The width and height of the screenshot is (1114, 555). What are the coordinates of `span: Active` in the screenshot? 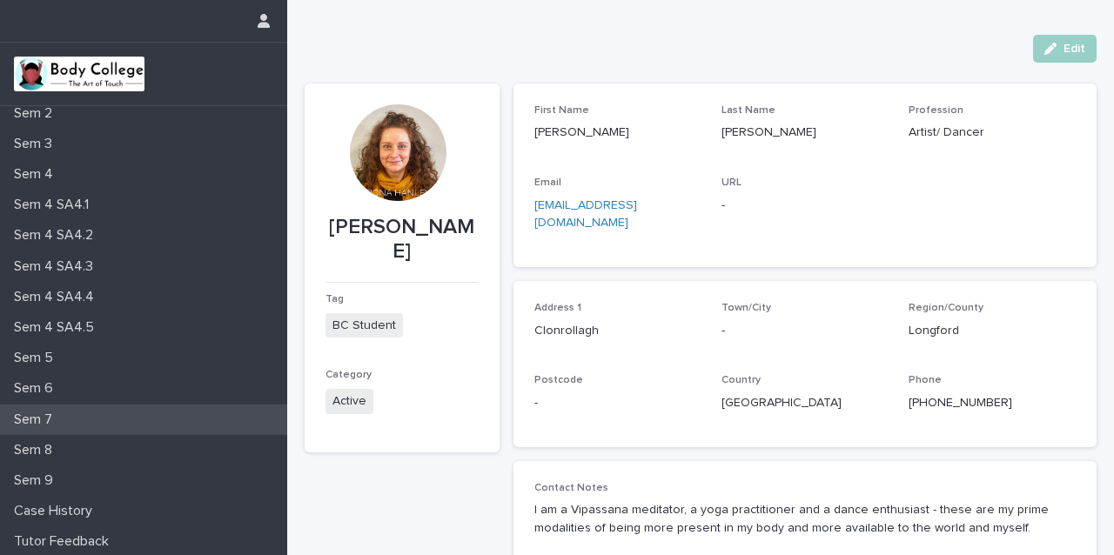 It's located at (349, 401).